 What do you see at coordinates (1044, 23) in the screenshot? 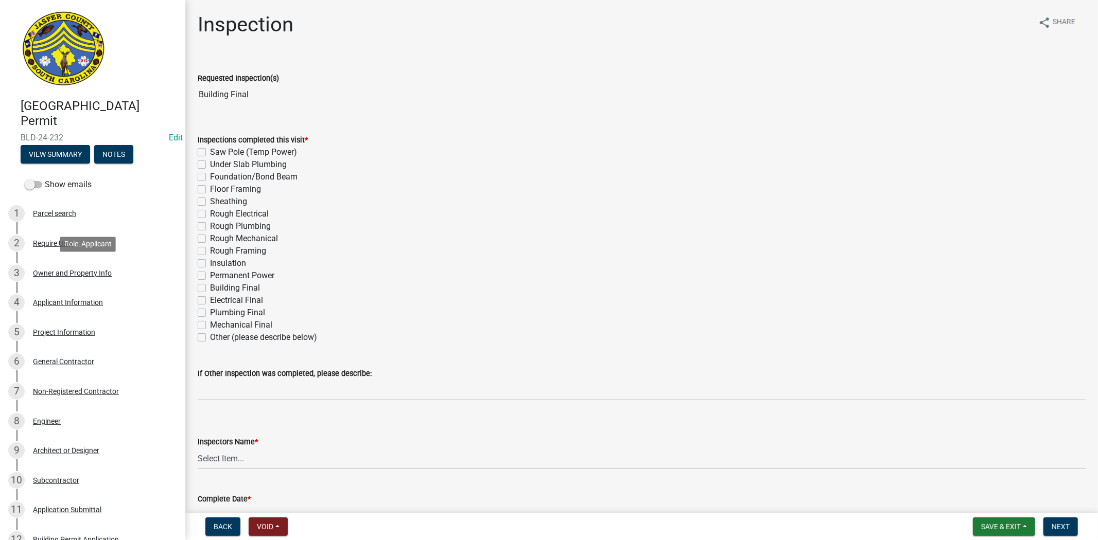
I see `i: share` at bounding box center [1044, 23].